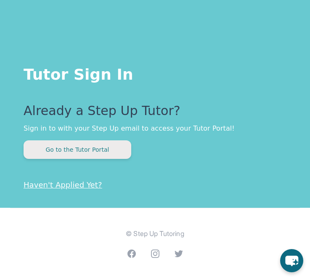  I want to click on p: Sign in to with your Step Up email to access your Tutor Portal!, so click(155, 128).